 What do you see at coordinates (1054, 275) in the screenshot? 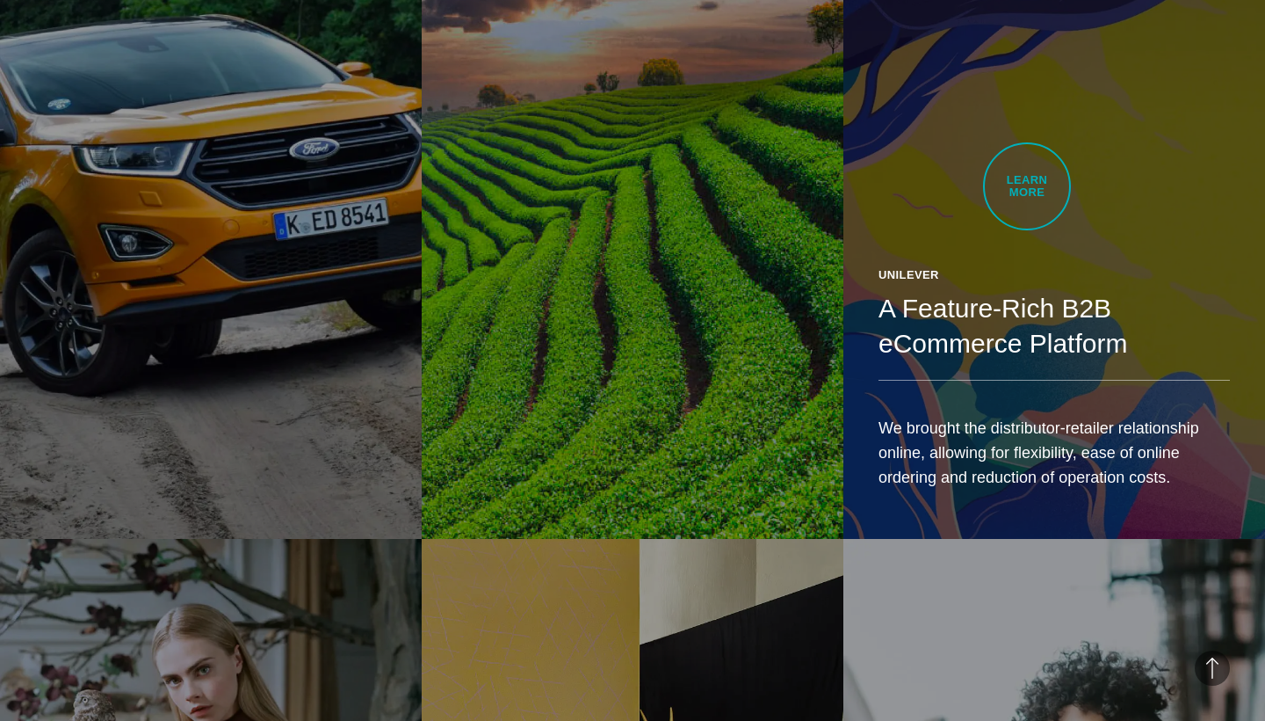
I see `div: Unilever` at bounding box center [1054, 275].